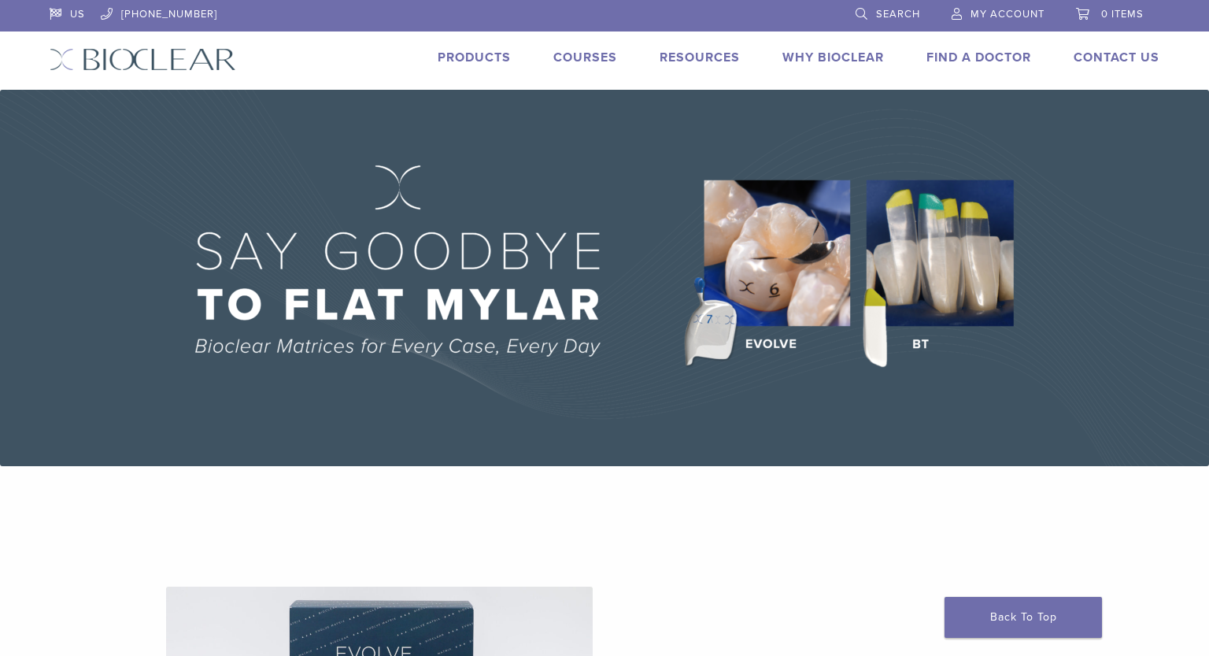  What do you see at coordinates (1023, 617) in the screenshot?
I see `a: Back To Top` at bounding box center [1023, 617].